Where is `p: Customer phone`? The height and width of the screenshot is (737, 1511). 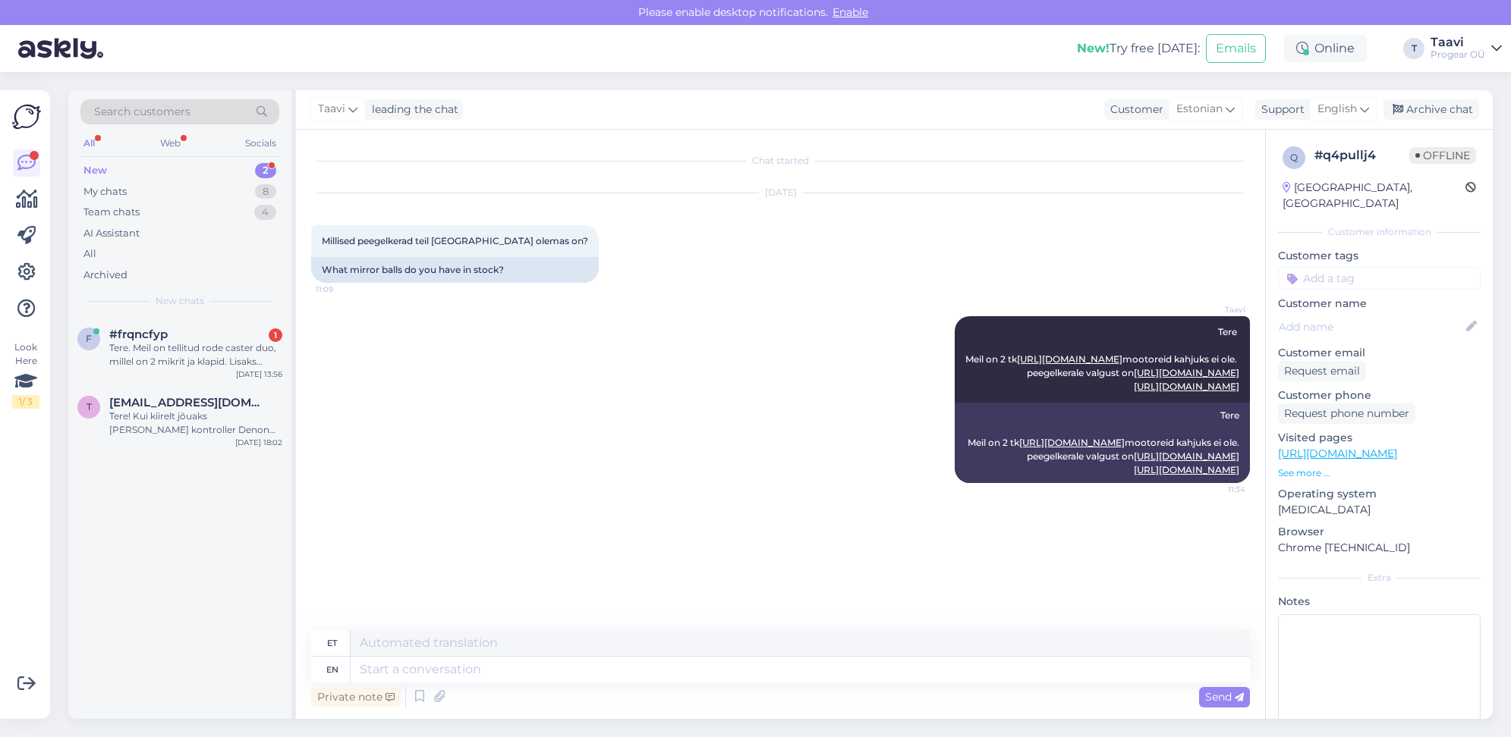
p: Customer phone is located at coordinates (1379, 395).